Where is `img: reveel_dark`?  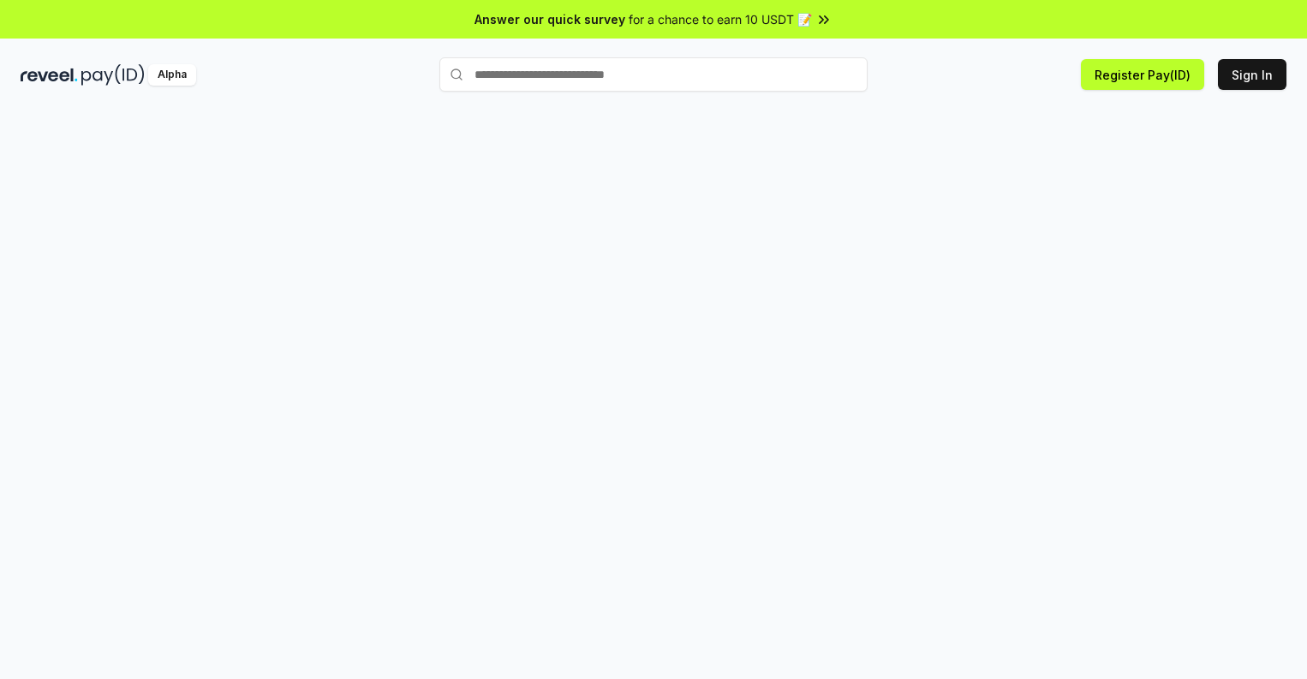 img: reveel_dark is located at coordinates (49, 75).